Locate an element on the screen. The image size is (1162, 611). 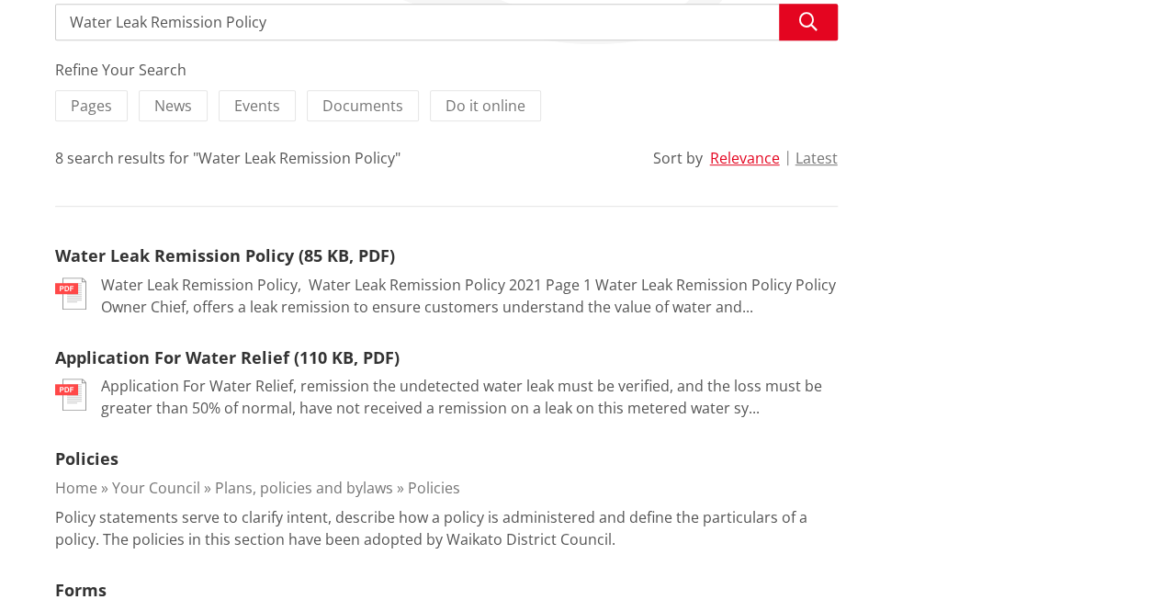
a: Plans, policies and bylaws is located at coordinates (304, 488).